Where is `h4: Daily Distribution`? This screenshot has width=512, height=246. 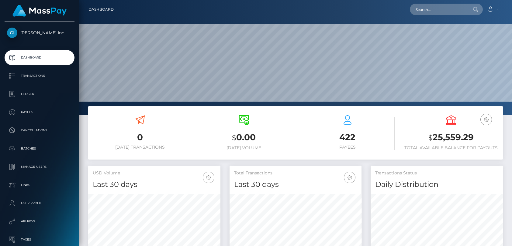 h4: Daily Distribution is located at coordinates (436, 185).